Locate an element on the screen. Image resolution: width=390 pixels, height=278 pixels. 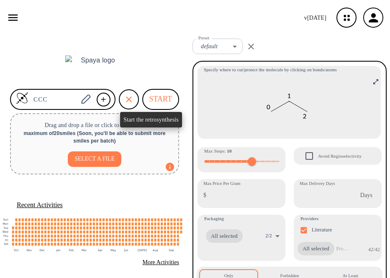
div: maximum of 20 smiles ( Soon, you'll be able to submit more smiles per batch ) is located at coordinates (95, 137).